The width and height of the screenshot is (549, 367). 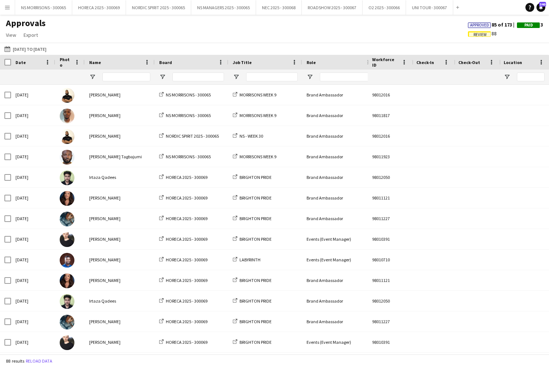 I want to click on a: NS - WEEK 30, so click(x=248, y=136).